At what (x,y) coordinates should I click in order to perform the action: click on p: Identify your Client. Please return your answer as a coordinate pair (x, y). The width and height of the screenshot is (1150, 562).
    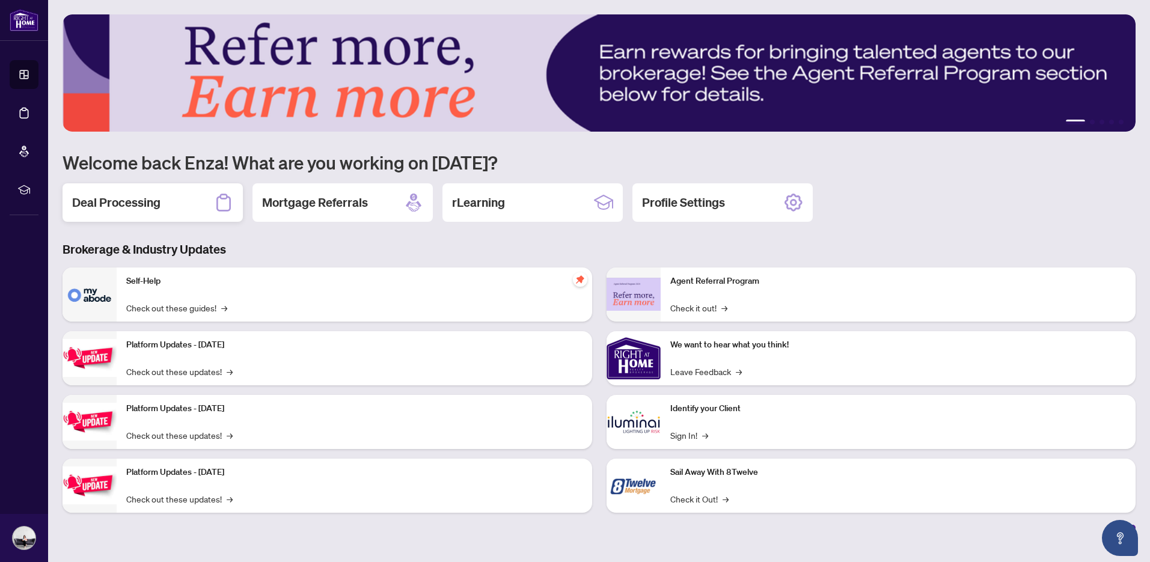
    Looking at the image, I should click on (898, 409).